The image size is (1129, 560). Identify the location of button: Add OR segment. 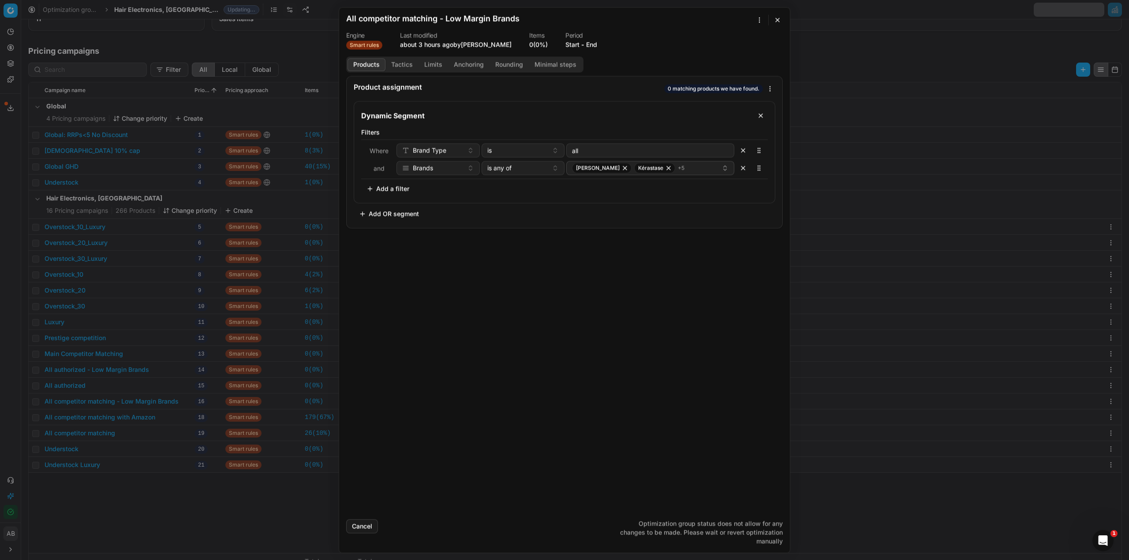
(389, 214).